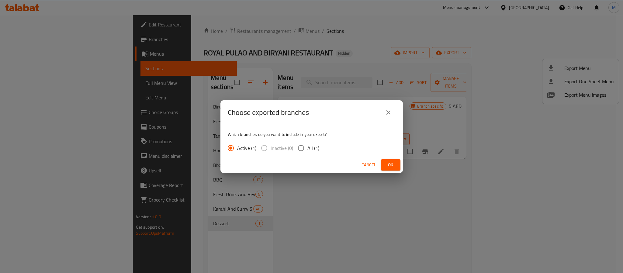 The width and height of the screenshot is (623, 273). I want to click on button: Cancel, so click(369, 165).